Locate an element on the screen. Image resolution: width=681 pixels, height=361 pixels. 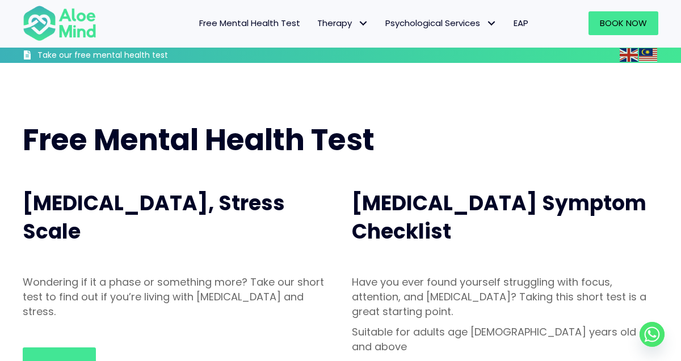
h3: Take our free mental health test is located at coordinates (129, 56).